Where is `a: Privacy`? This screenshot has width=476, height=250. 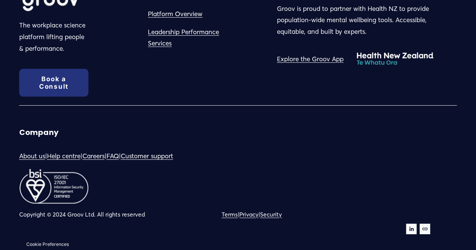 a: Privacy is located at coordinates (249, 215).